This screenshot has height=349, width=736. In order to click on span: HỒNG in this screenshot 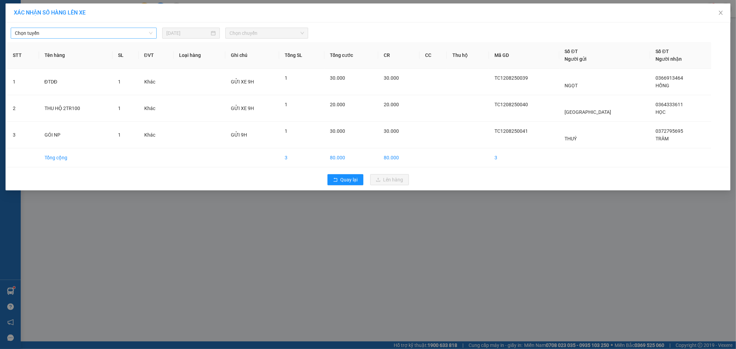, I will do `click(663, 86)`.